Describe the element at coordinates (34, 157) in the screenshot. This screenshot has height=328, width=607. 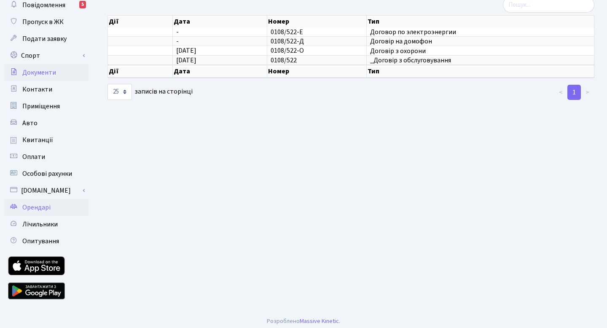
I see `span: Оплати` at that location.